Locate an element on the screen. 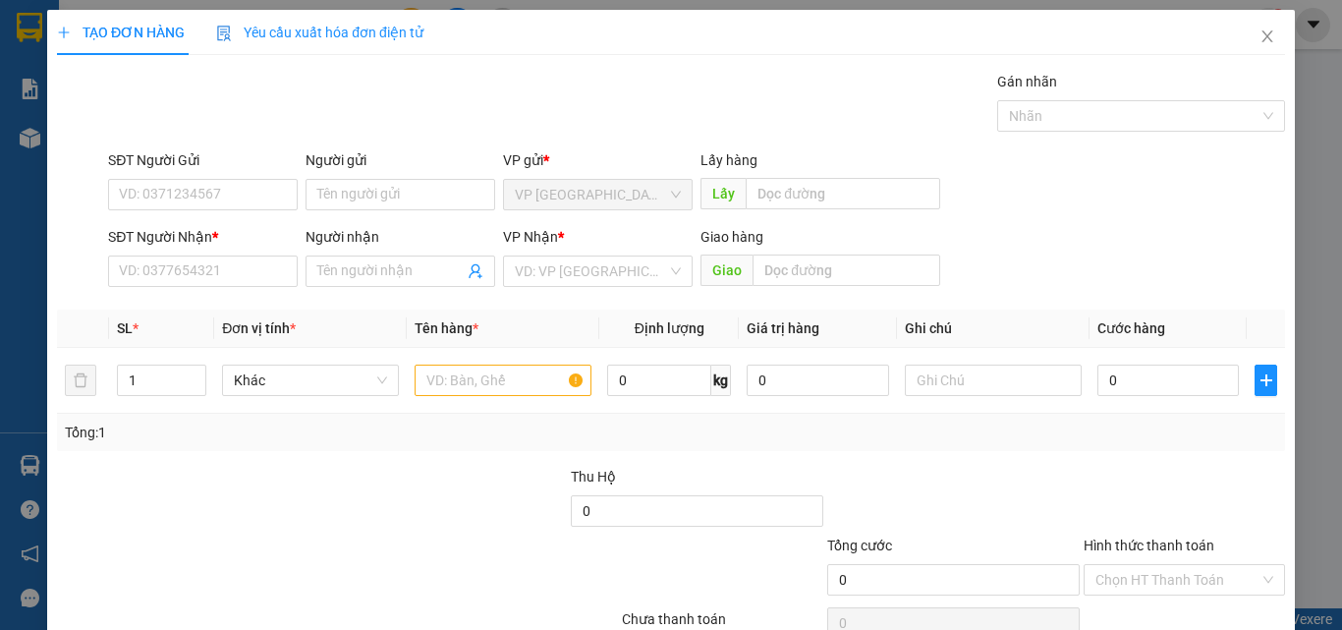  span: TẠO ĐƠN HÀNG is located at coordinates (121, 32).